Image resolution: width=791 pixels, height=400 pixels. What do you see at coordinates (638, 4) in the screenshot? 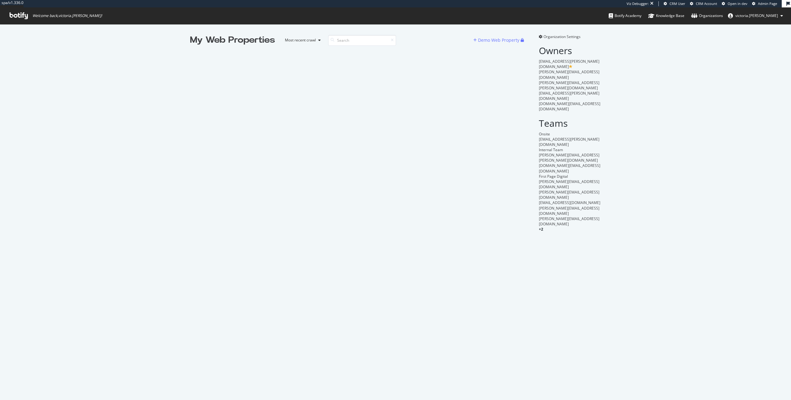
I see `div: Viz Debugger:` at bounding box center [638, 4].